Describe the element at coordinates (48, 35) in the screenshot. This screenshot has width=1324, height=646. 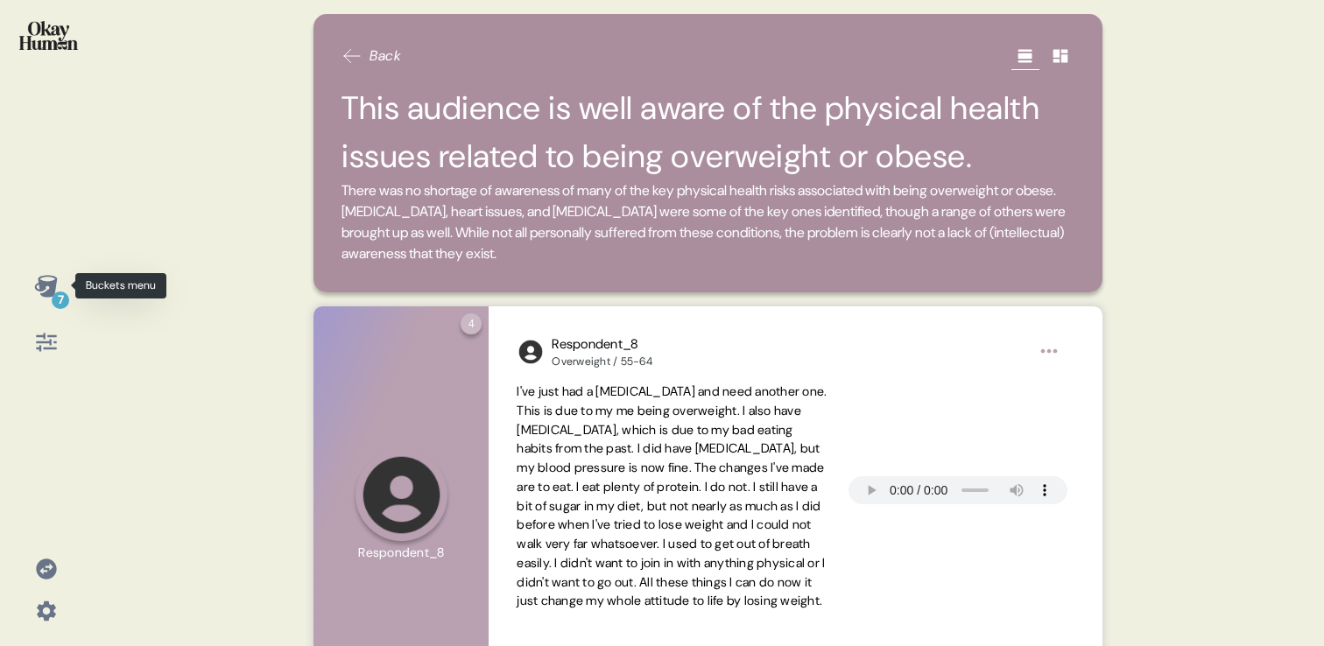
I see `img: okayhuman.3b1b6348.png` at that location.